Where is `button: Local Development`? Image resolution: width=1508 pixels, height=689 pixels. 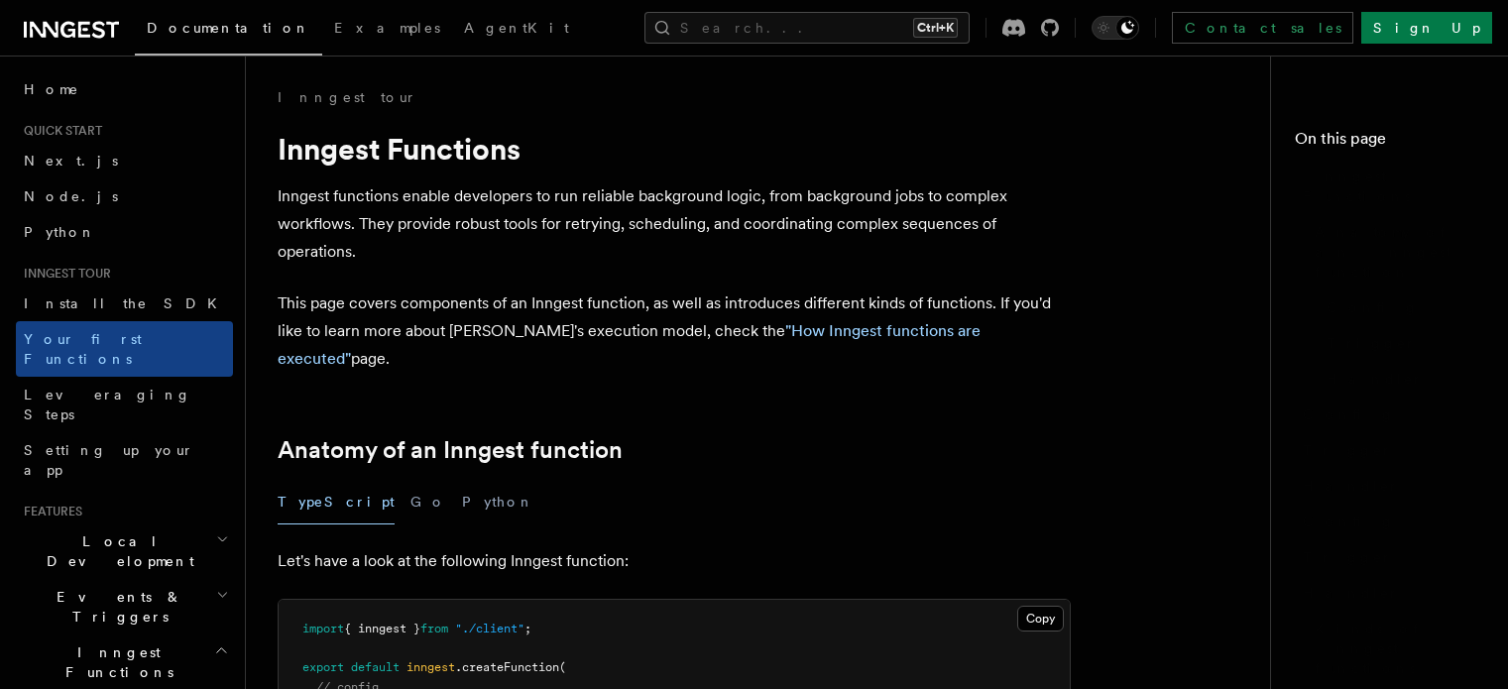
button: Local Development is located at coordinates (124, 551).